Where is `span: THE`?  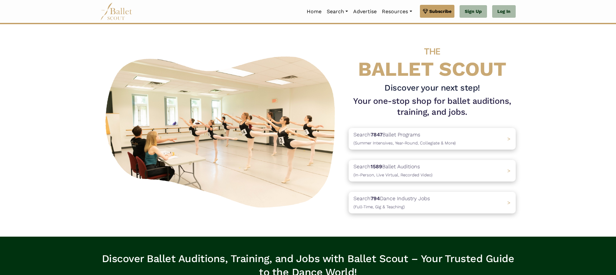 span: THE is located at coordinates (432, 51).